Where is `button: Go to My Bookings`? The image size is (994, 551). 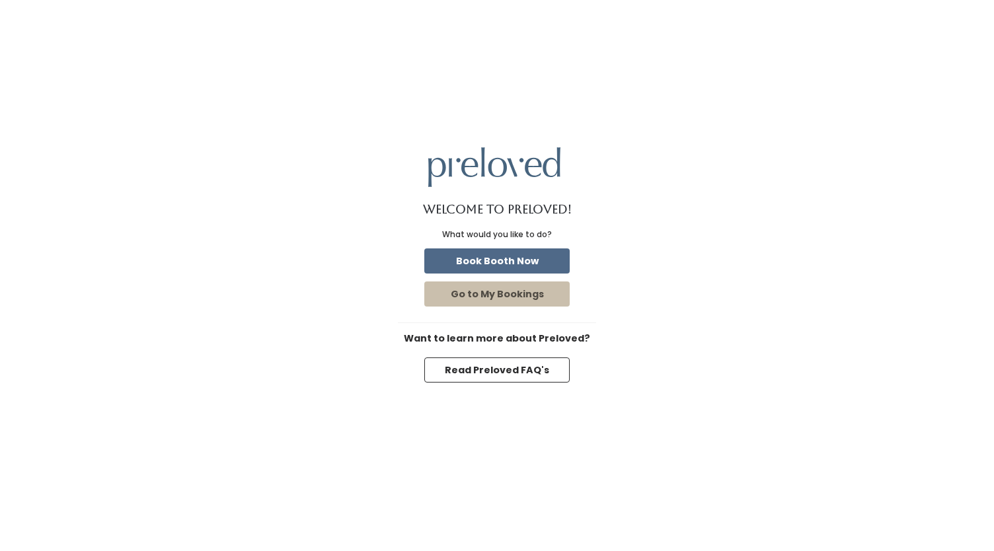
button: Go to My Bookings is located at coordinates (497, 294).